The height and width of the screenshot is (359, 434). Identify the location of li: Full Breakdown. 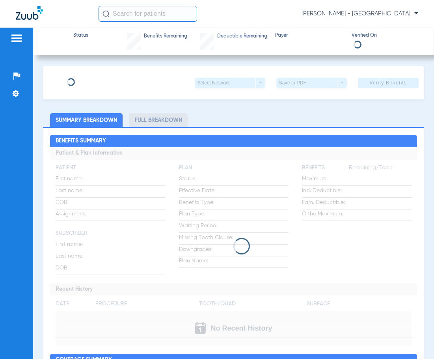
(159, 120).